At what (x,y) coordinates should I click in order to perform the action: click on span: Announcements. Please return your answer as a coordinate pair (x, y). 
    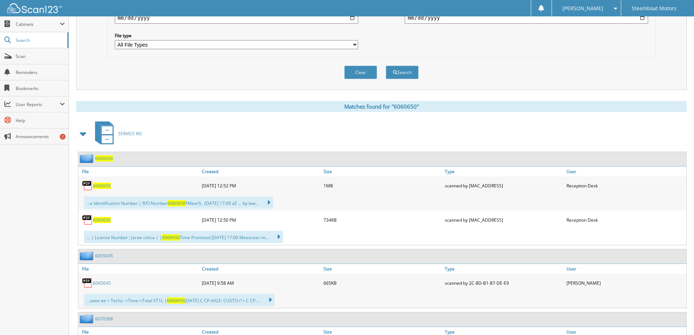
    Looking at the image, I should click on (40, 136).